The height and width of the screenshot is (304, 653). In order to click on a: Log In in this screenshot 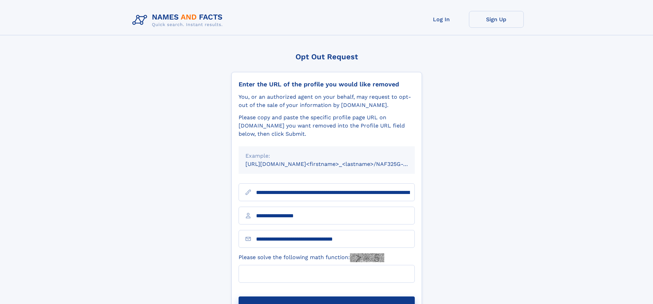, I will do `click(441, 19)`.